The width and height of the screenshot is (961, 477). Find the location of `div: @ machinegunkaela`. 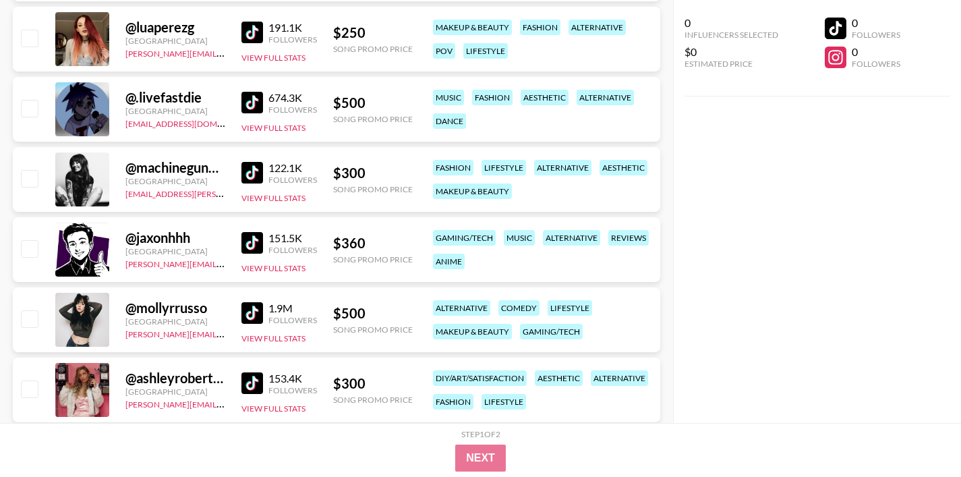

div: @ machinegunkaela is located at coordinates (175, 167).